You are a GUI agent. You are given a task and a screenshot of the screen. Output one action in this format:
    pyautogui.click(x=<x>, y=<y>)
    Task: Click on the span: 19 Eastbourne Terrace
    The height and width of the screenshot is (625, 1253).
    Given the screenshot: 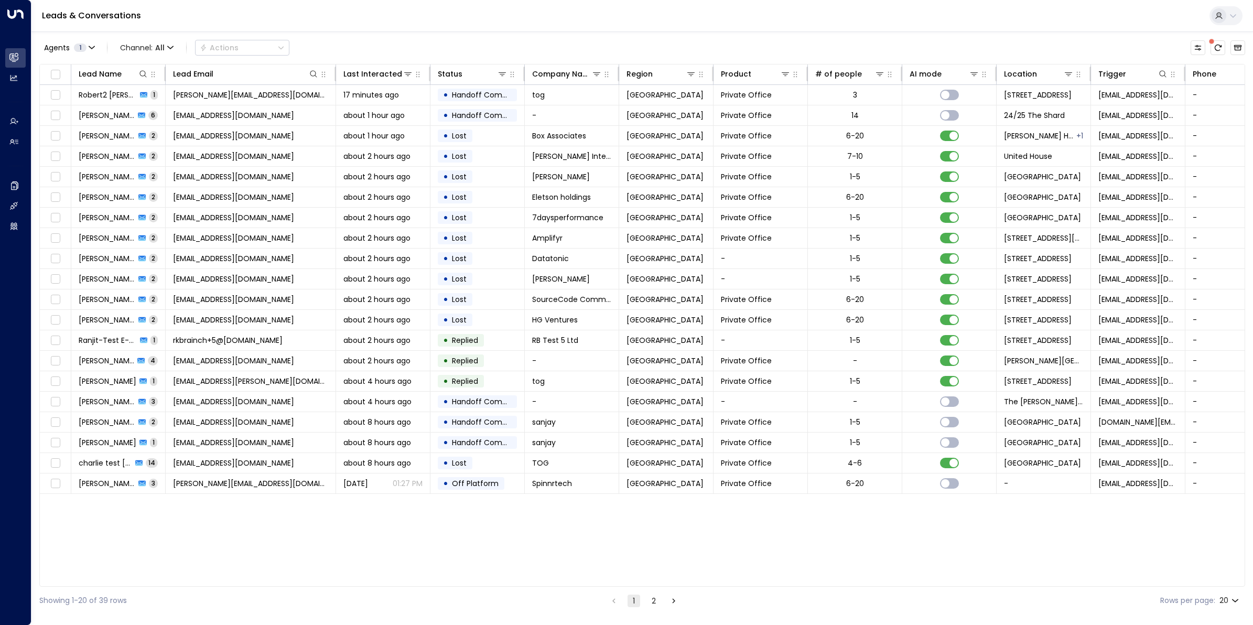 What is the action you would take?
    pyautogui.click(x=1038, y=320)
    